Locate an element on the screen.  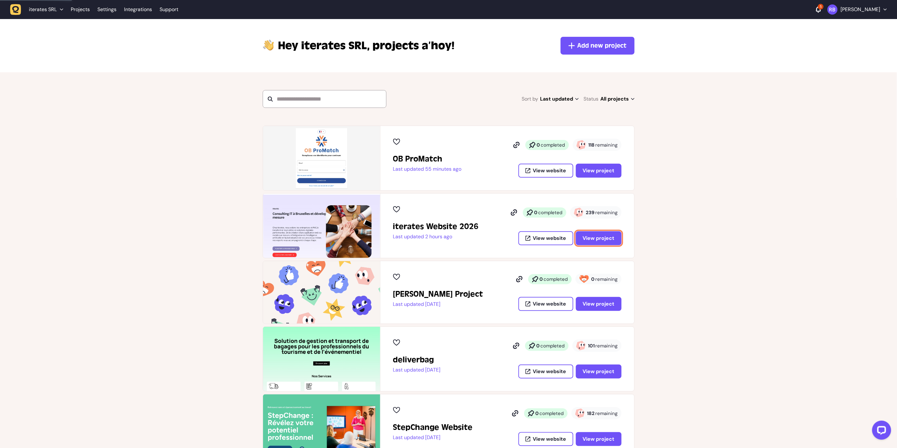
span: Add new project is located at coordinates (602, 46).